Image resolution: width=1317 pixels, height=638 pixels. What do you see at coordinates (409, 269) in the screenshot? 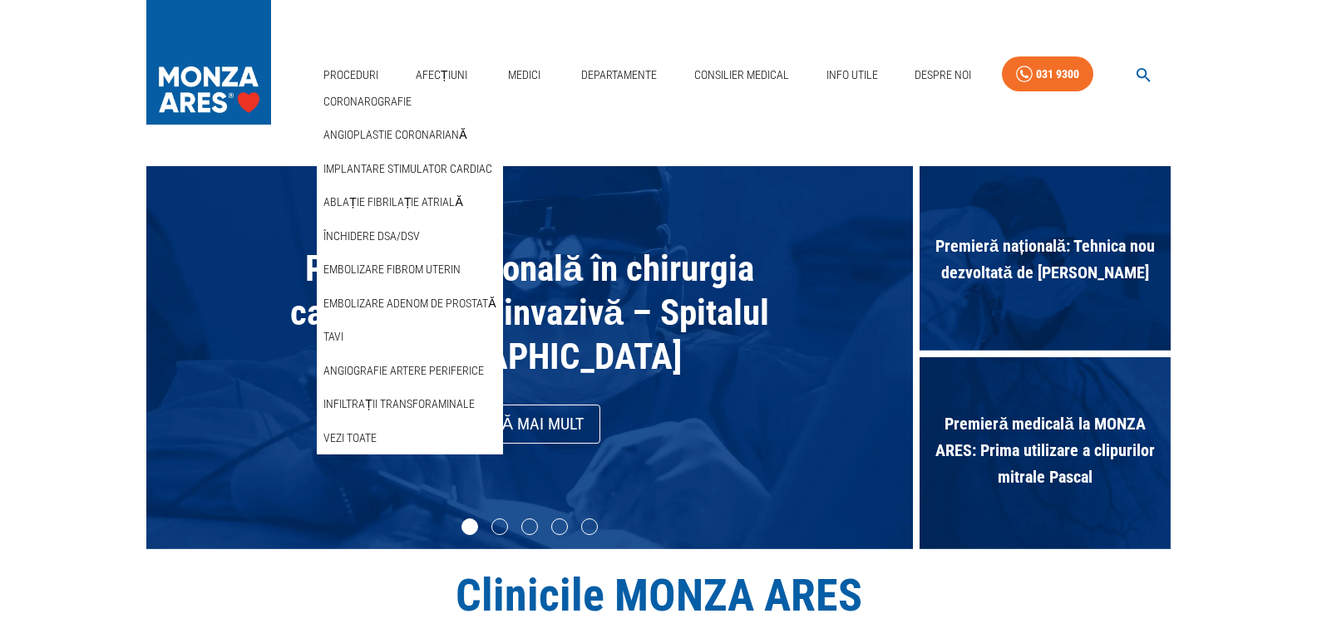
I see `div: Embolizare fibrom uterin` at bounding box center [409, 269].